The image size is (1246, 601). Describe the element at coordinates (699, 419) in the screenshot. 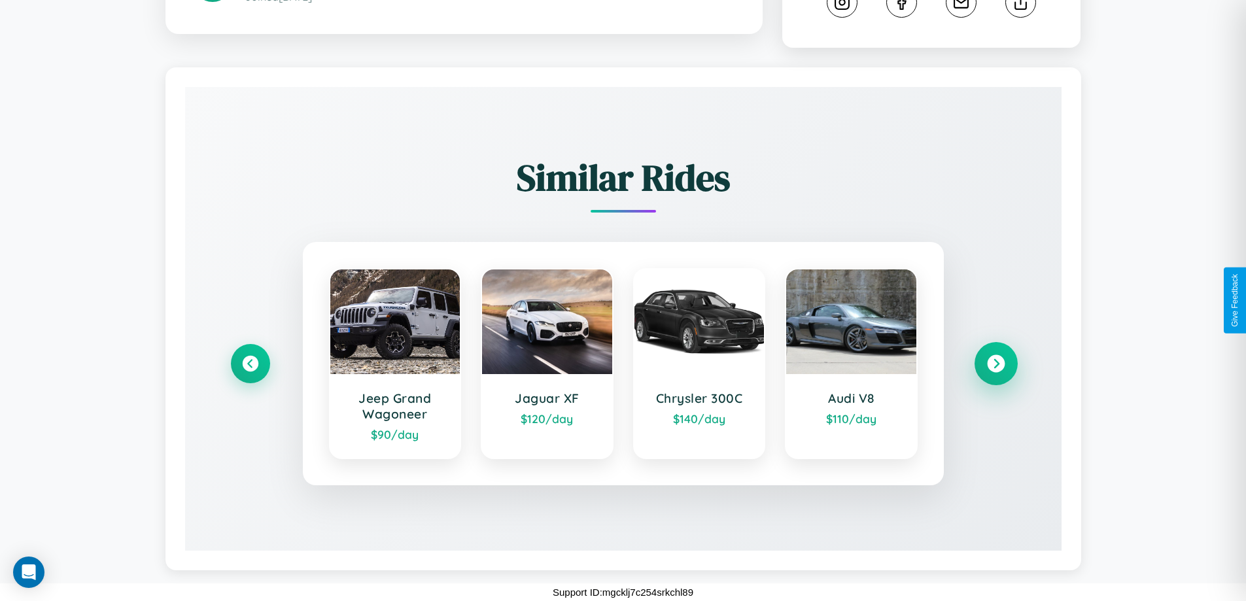

I see `div: $ 140 /day` at that location.